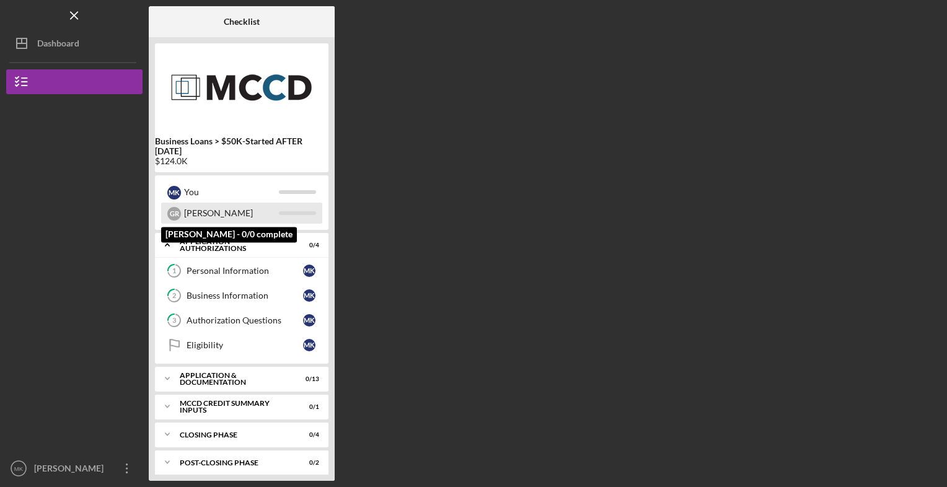 The height and width of the screenshot is (487, 947). I want to click on div: Application & Documentation, so click(234, 379).